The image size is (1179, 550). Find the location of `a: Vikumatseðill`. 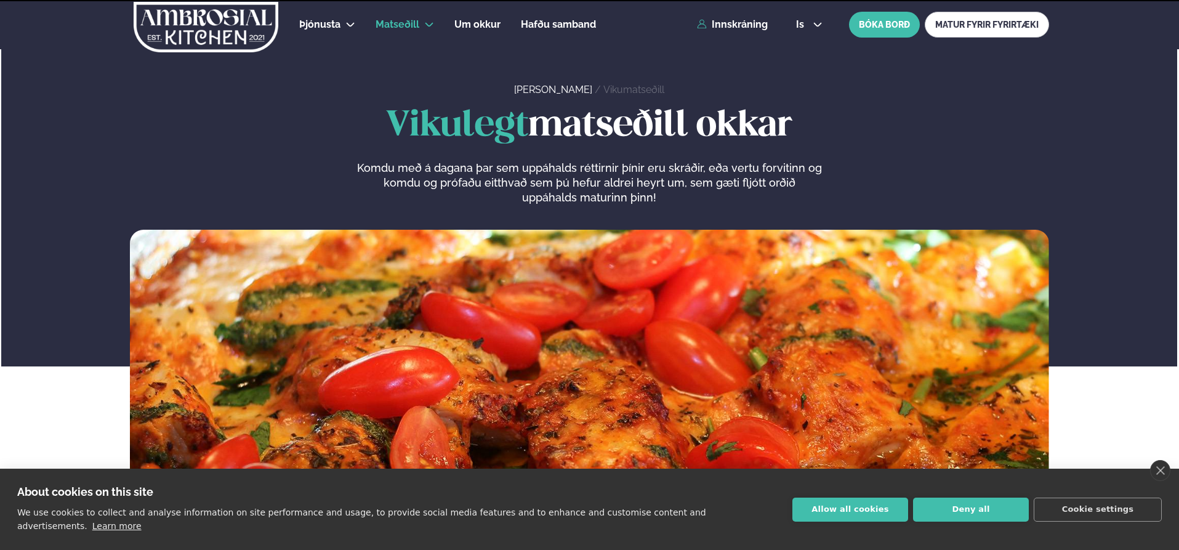

a: Vikumatseðill is located at coordinates (633, 89).